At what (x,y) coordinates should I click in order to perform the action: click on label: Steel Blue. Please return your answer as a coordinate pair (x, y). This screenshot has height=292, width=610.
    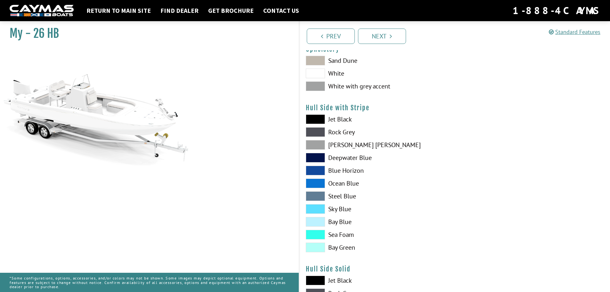
    Looking at the image, I should click on (377, 196).